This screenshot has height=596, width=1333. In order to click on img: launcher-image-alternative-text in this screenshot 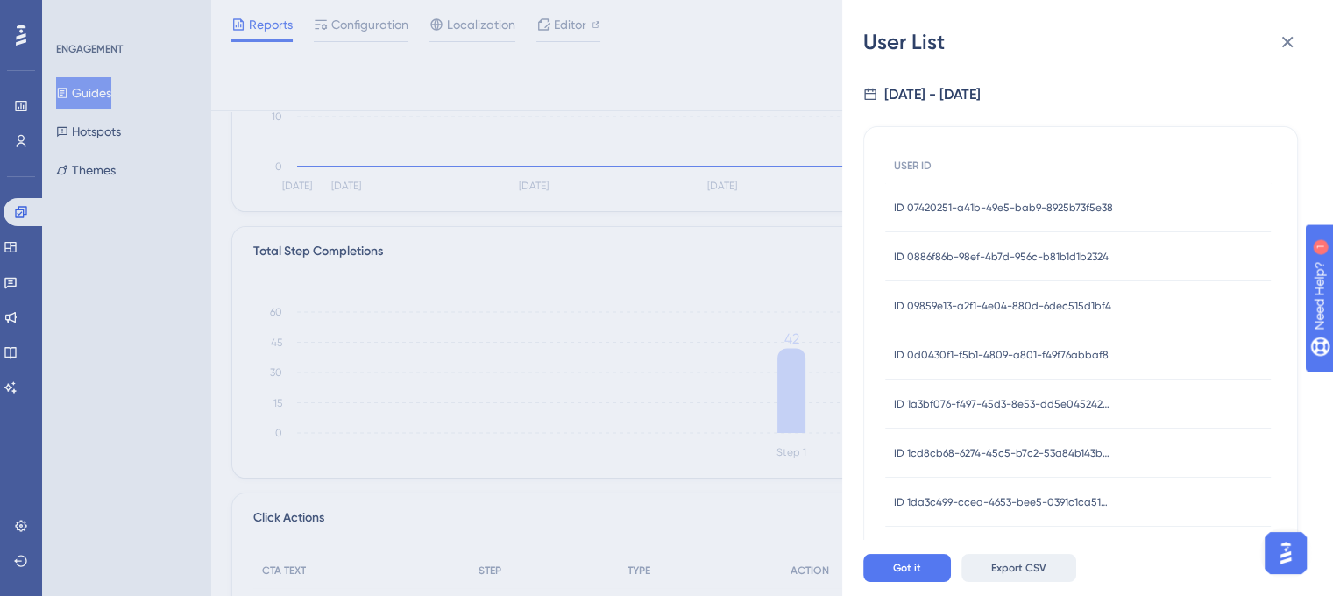, I will do `click(26, 26)`.